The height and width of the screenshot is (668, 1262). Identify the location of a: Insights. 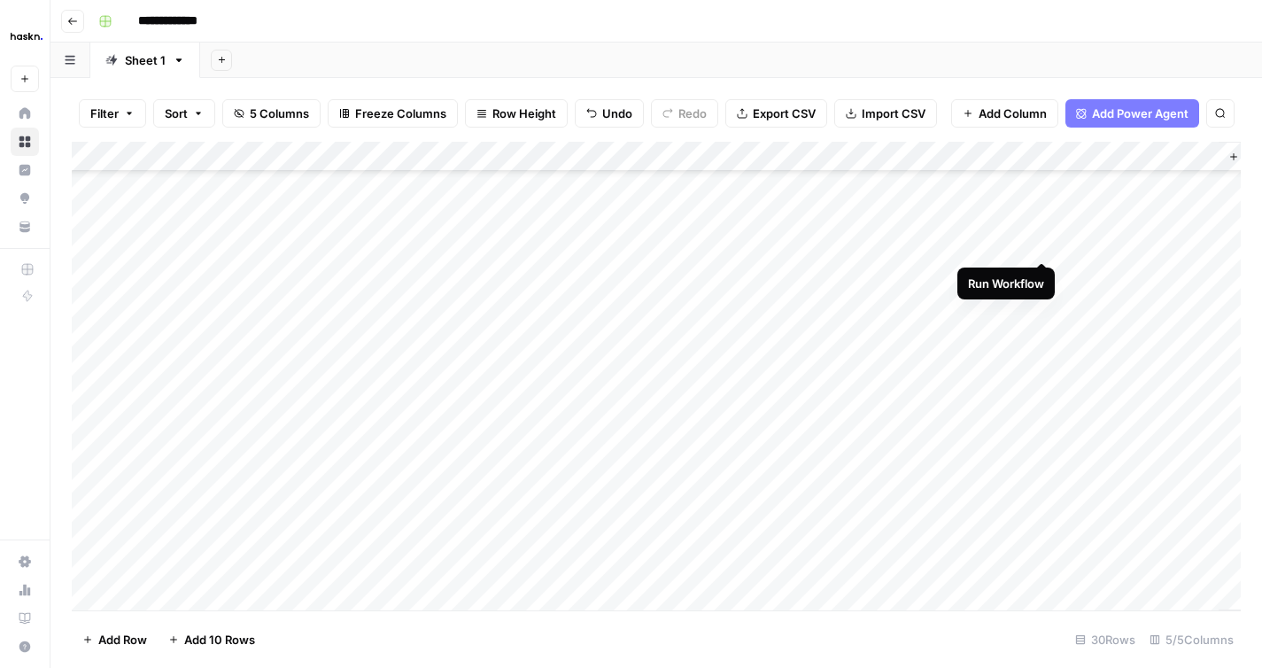
(25, 170).